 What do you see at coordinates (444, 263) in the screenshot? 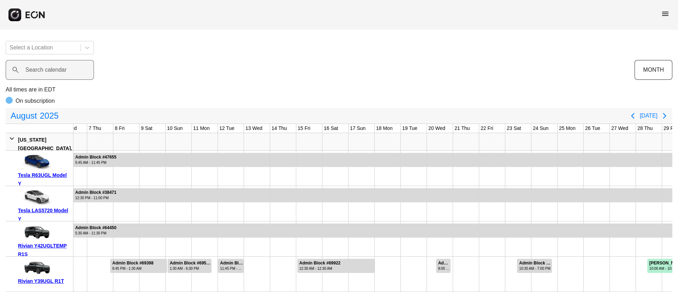
I see `div: Admin Block #70634` at bounding box center [444, 263].